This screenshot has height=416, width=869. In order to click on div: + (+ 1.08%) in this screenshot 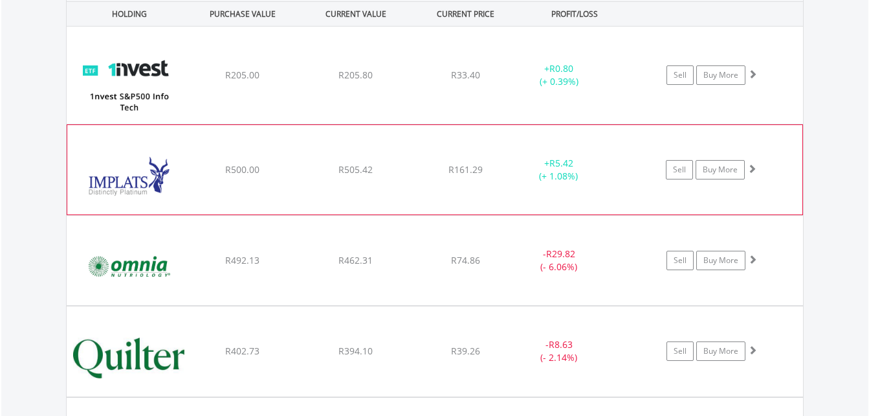, I will do `click(559, 170)`.